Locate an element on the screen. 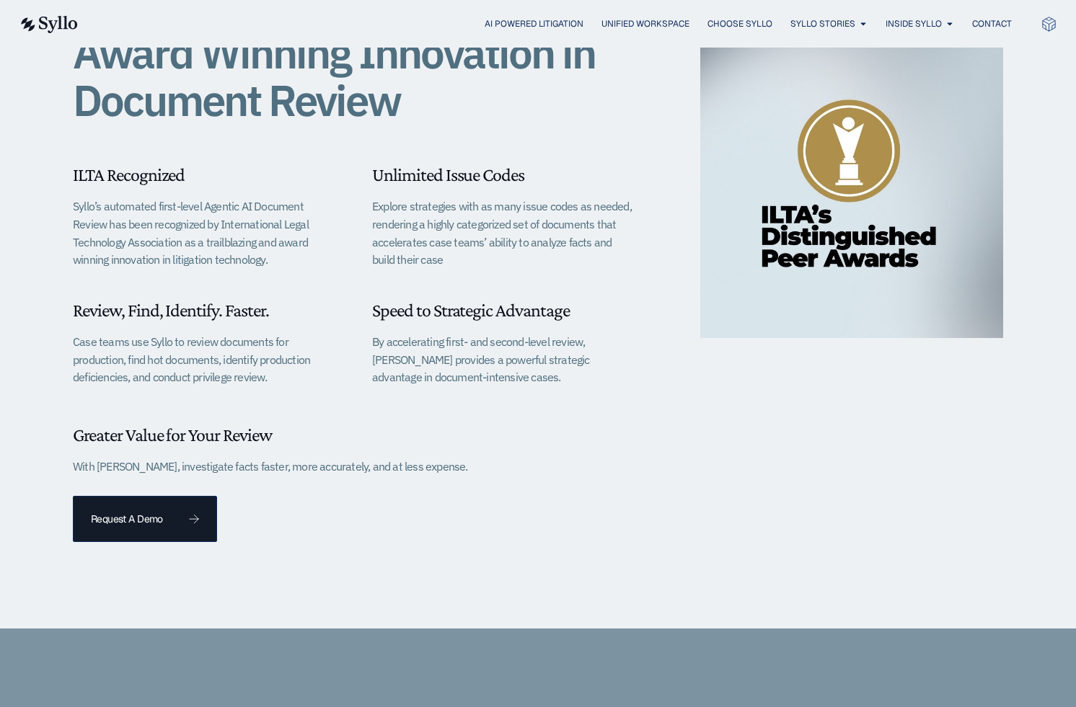 The image size is (1076, 707). span: Greater Value for Your Review is located at coordinates (172, 435).